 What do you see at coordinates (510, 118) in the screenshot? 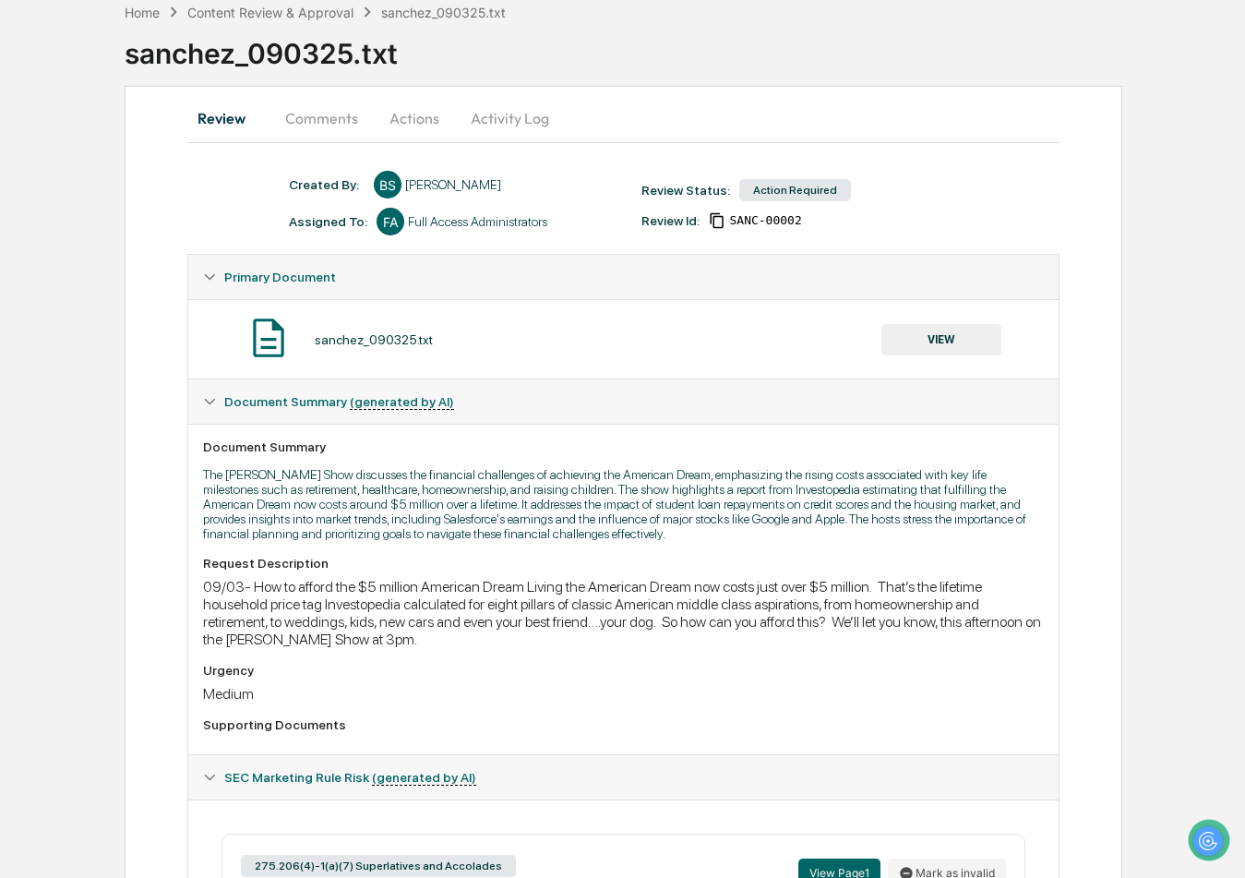
I see `button: Activity Log` at bounding box center [510, 118].